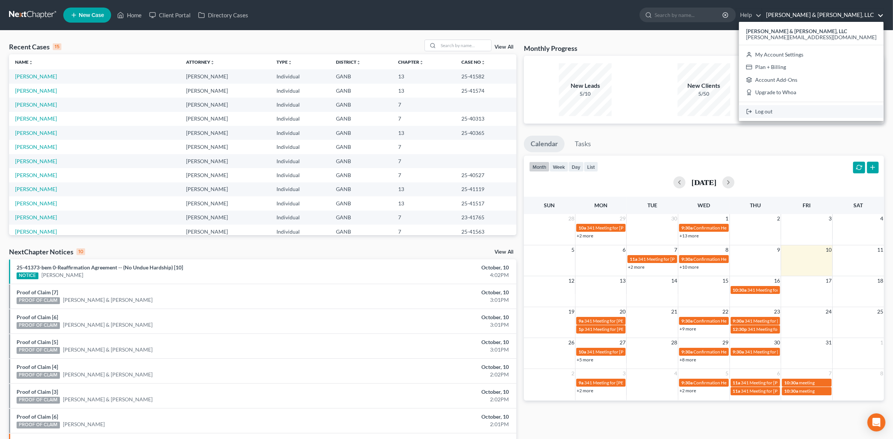  I want to click on span: 24, so click(829, 312).